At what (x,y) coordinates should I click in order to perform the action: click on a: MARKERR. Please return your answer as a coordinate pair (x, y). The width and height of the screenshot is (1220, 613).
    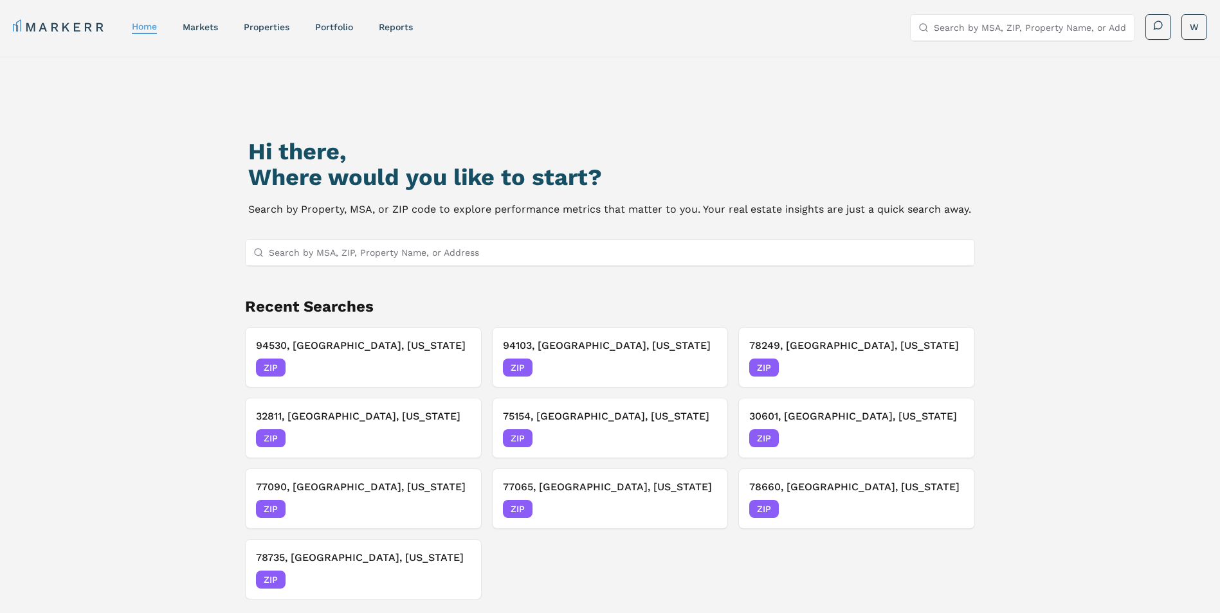
    Looking at the image, I should click on (59, 27).